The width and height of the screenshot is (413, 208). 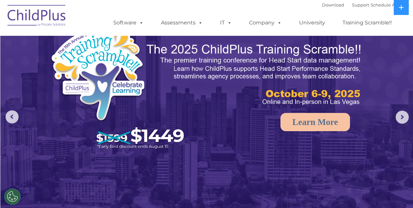 What do you see at coordinates (182, 23) in the screenshot?
I see `a: Assessments` at bounding box center [182, 23].